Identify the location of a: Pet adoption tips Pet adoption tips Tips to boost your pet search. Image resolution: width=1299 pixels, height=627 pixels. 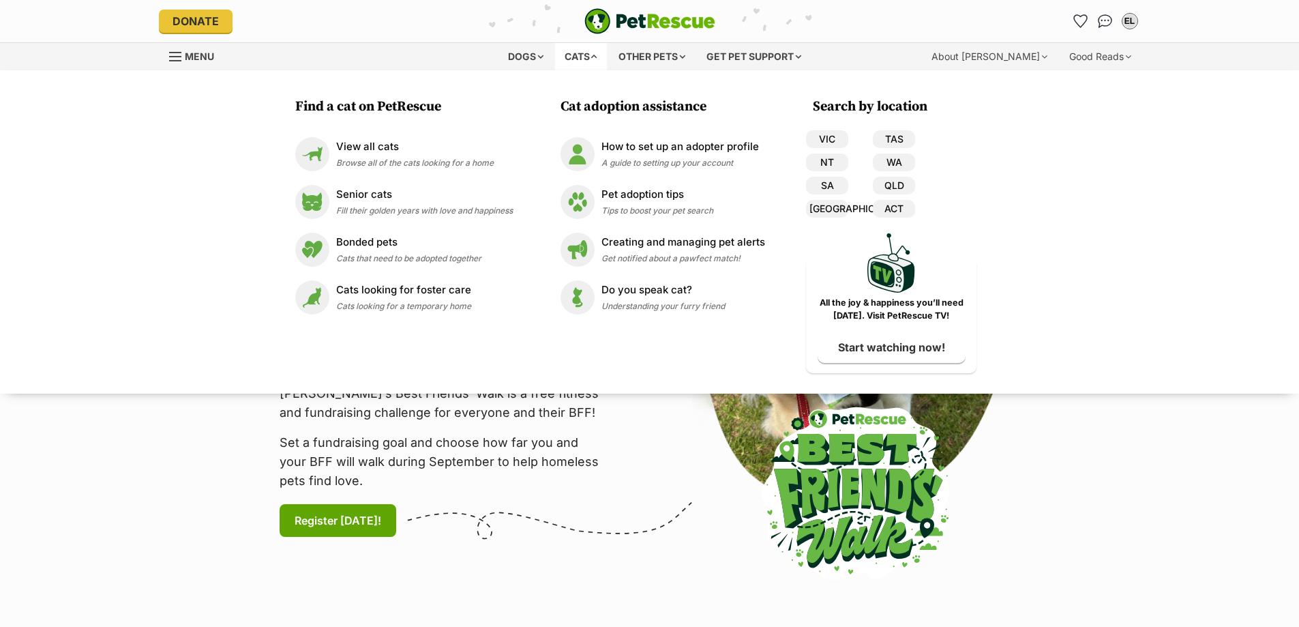
(663, 202).